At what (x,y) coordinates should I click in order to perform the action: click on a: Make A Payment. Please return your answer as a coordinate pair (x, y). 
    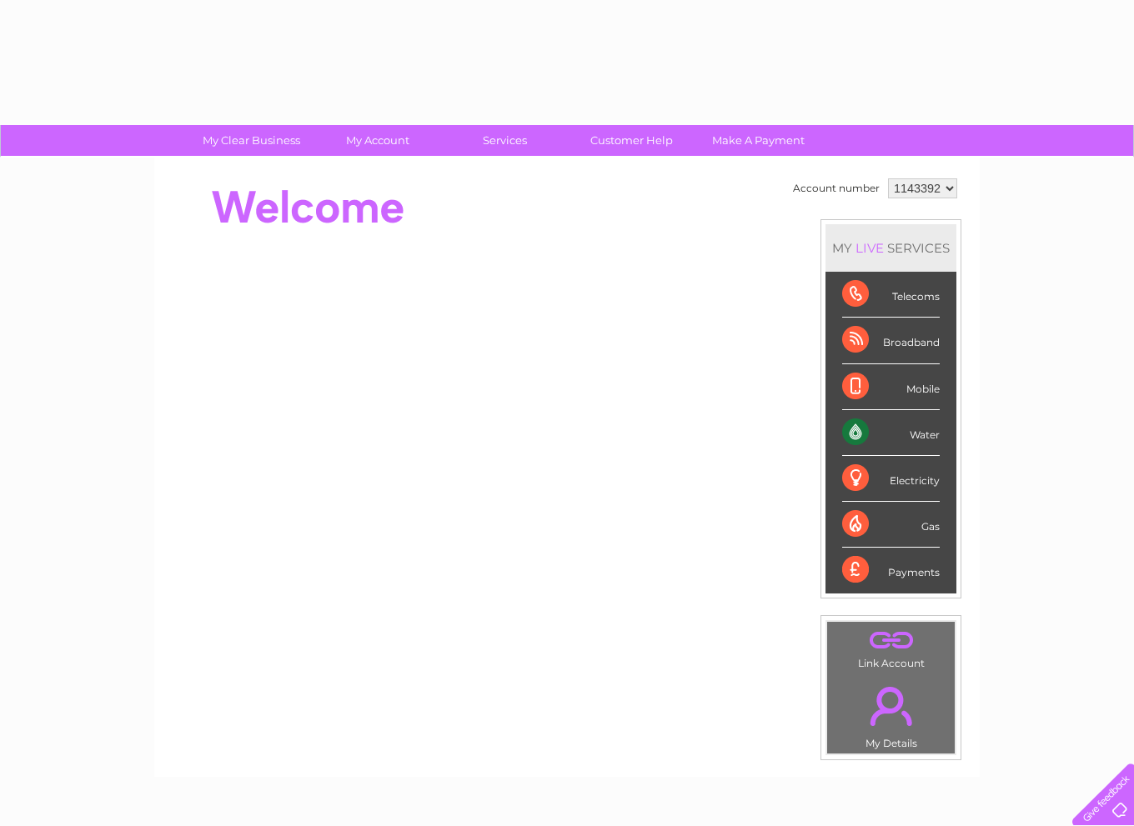
    Looking at the image, I should click on (758, 140).